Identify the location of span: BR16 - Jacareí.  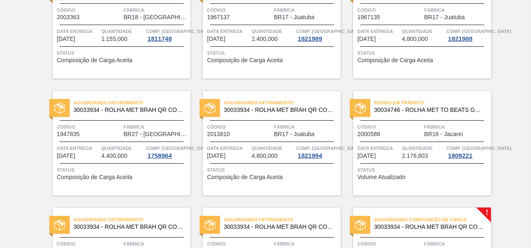
(443, 134).